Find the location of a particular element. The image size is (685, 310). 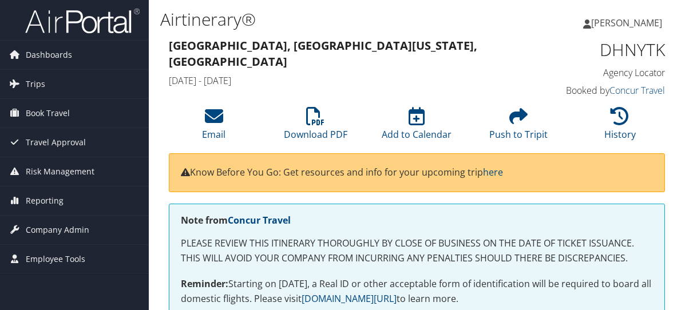

span: Employee Tools is located at coordinates (55, 259).